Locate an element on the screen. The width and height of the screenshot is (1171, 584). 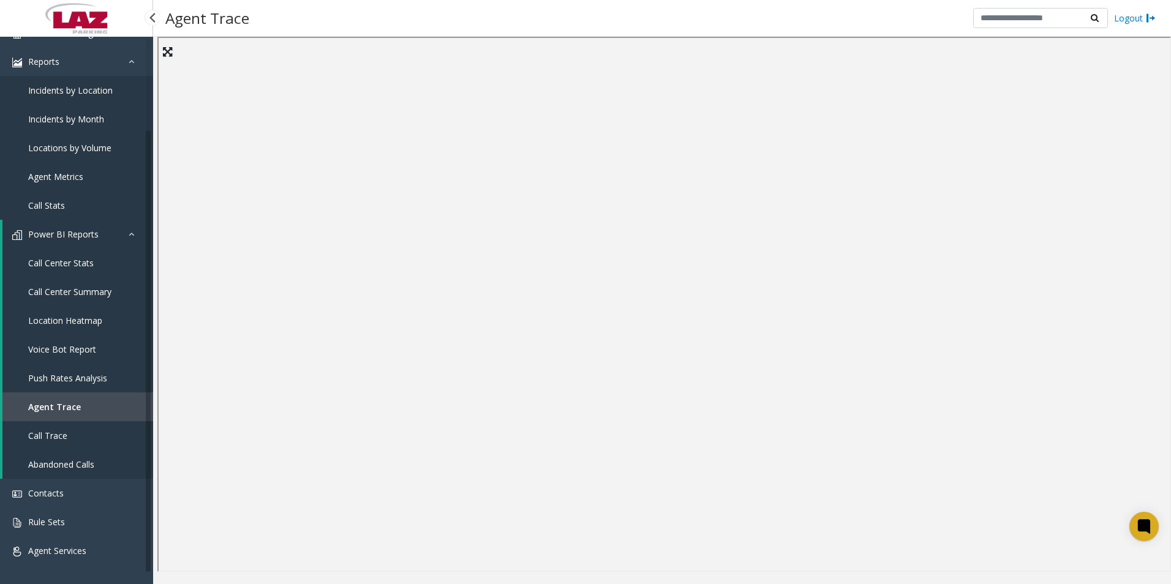
img: logout is located at coordinates (1151, 18).